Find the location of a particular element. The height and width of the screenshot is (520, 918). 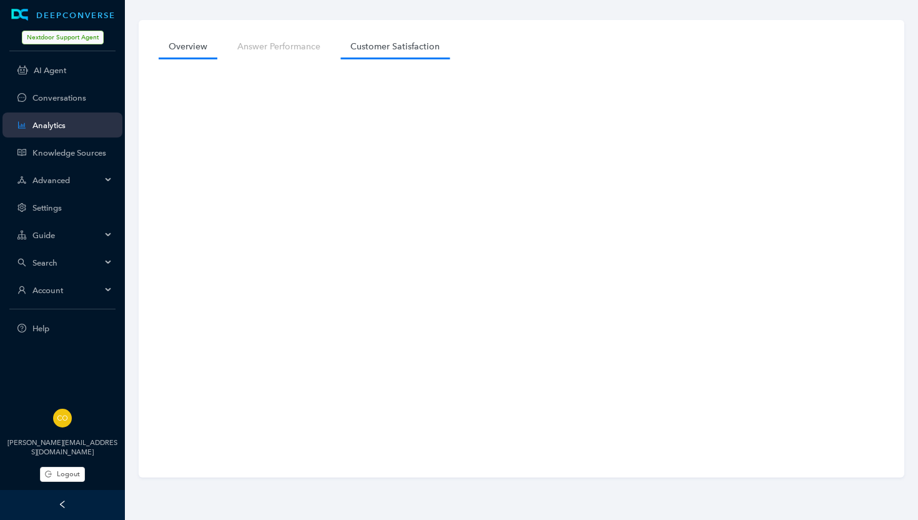

a: Customer Satisfaction is located at coordinates (395, 46).